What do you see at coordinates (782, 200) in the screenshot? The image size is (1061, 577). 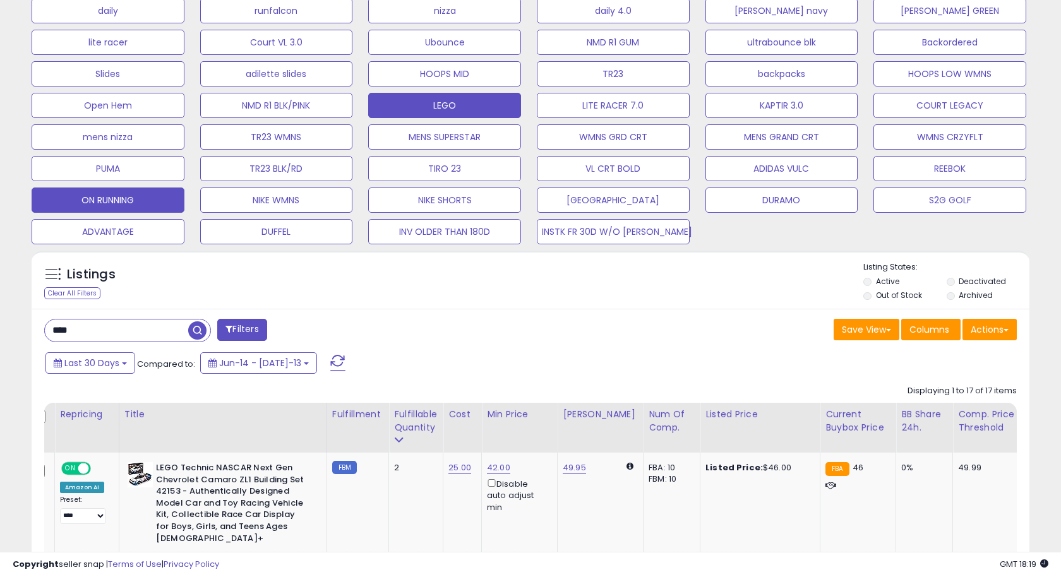 I see `button: DURAMO` at bounding box center [782, 200].